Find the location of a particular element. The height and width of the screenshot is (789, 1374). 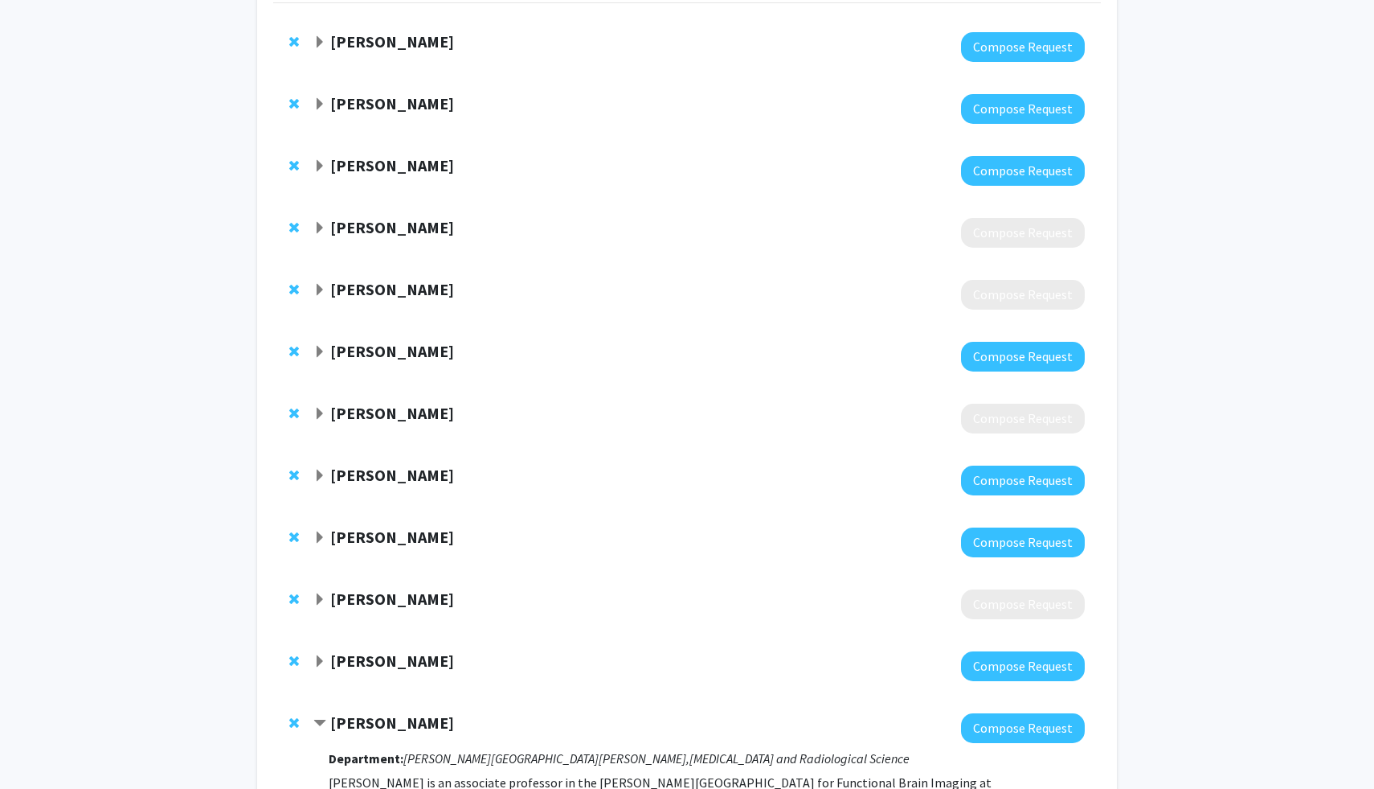

span: Remove Constantine Lyketsos from bookmarks is located at coordinates (294, 289).